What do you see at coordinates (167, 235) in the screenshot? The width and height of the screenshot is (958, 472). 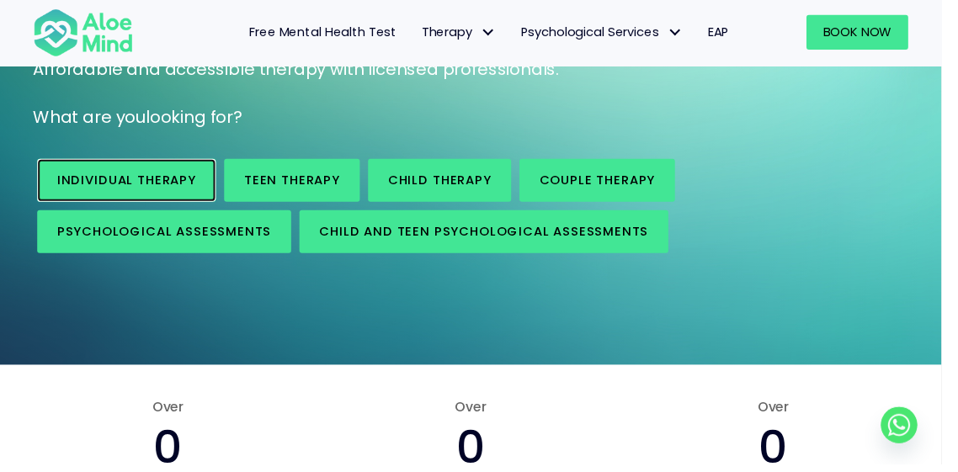 I see `span: Psychological assessments` at bounding box center [167, 235].